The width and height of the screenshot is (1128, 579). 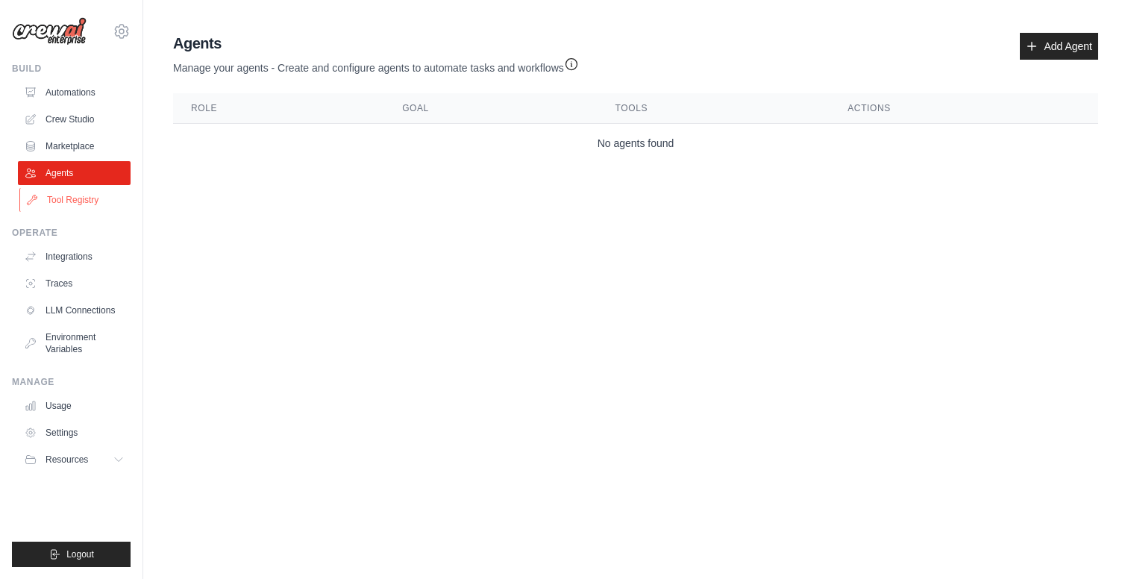 What do you see at coordinates (376, 64) in the screenshot?
I see `p: Manage your agents - Create and configure agents to automate tasks and workflows` at bounding box center [376, 64].